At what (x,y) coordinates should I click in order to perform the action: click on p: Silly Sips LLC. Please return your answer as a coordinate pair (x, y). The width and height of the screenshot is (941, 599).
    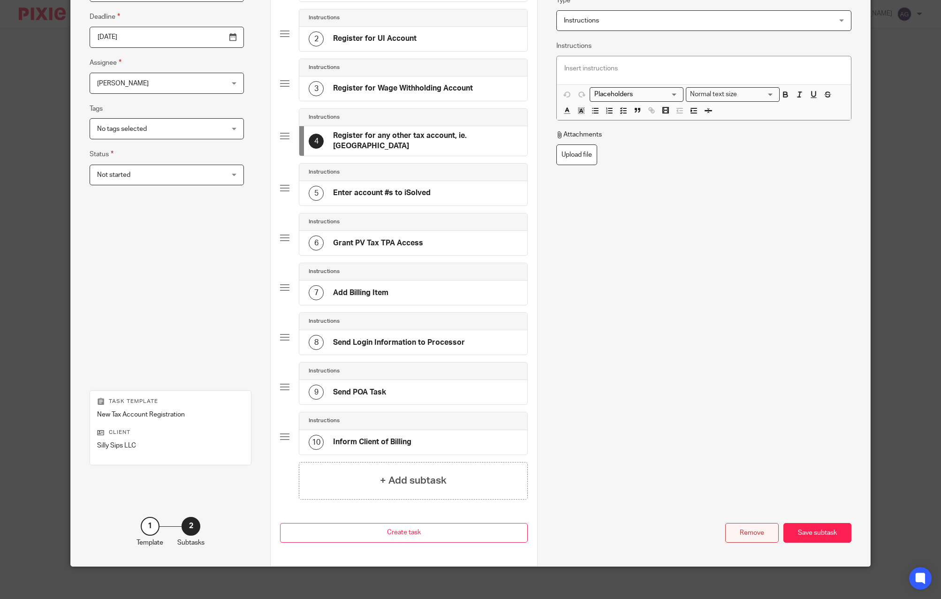
    Looking at the image, I should click on (170, 445).